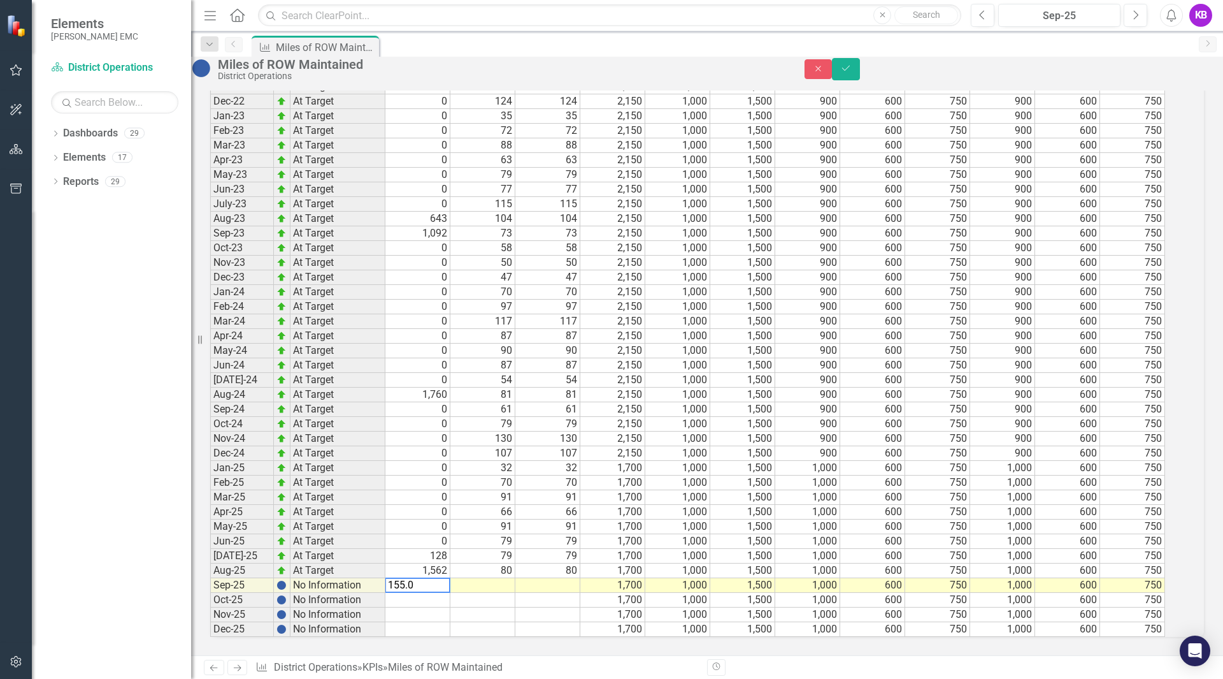  I want to click on a: District Operations, so click(115, 68).